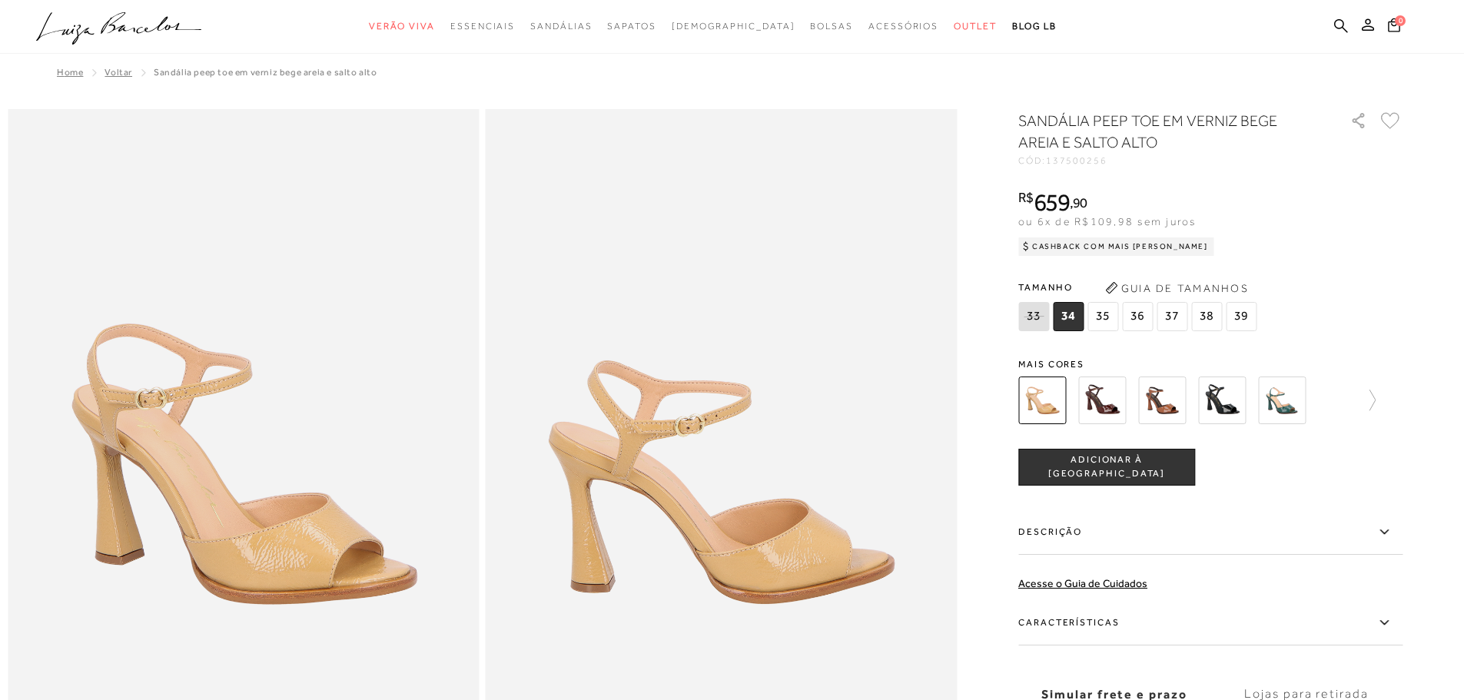  What do you see at coordinates (1172, 317) in the screenshot?
I see `span: 37` at bounding box center [1172, 317].